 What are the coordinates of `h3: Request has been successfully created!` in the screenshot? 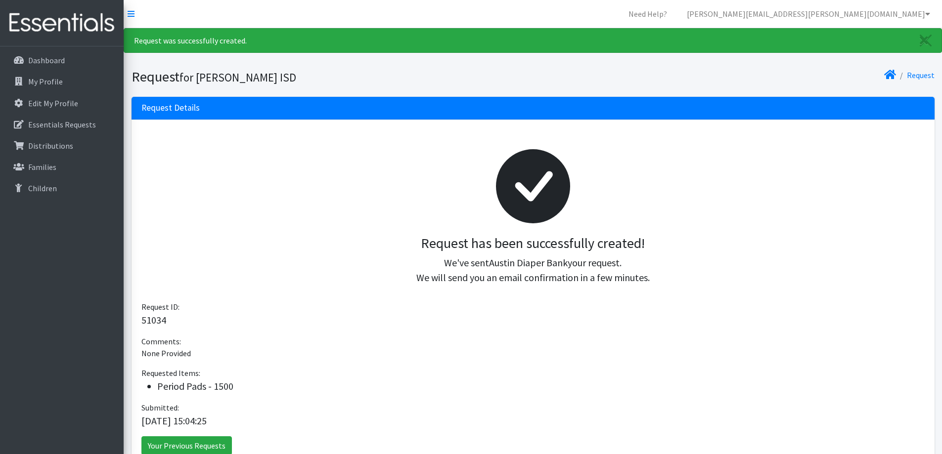 It's located at (533, 244).